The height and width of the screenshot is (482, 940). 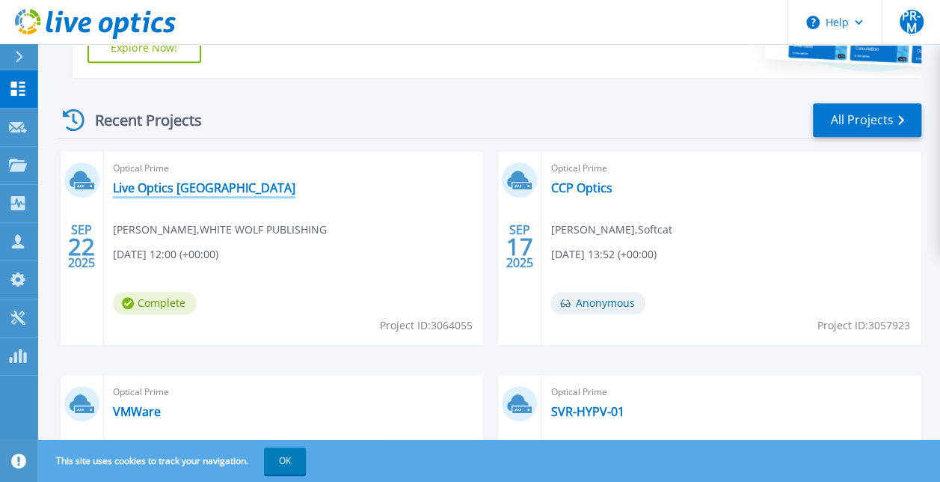 What do you see at coordinates (426, 325) in the screenshot?
I see `span: Project ID: 3064055` at bounding box center [426, 325].